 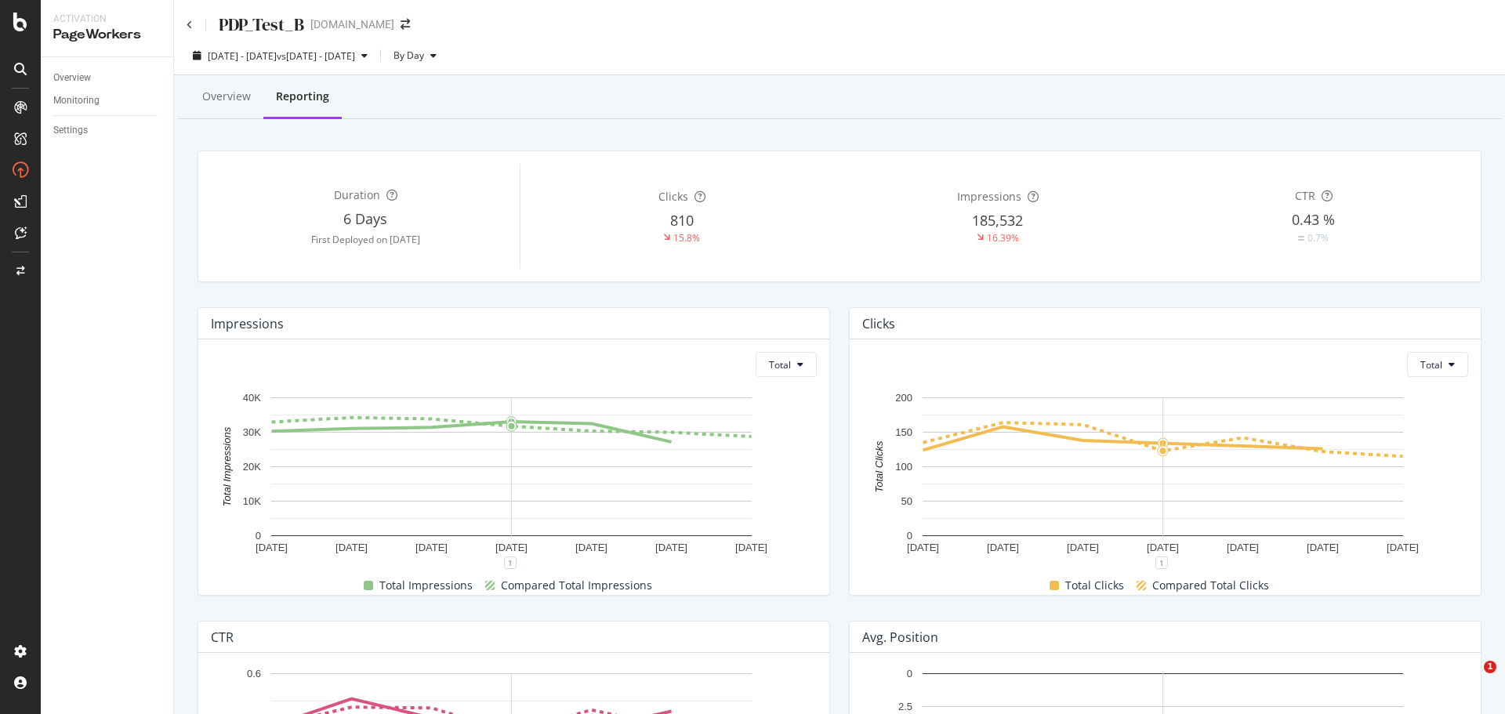 What do you see at coordinates (576, 585) in the screenshot?
I see `span: Compared Total Impressions` at bounding box center [576, 585].